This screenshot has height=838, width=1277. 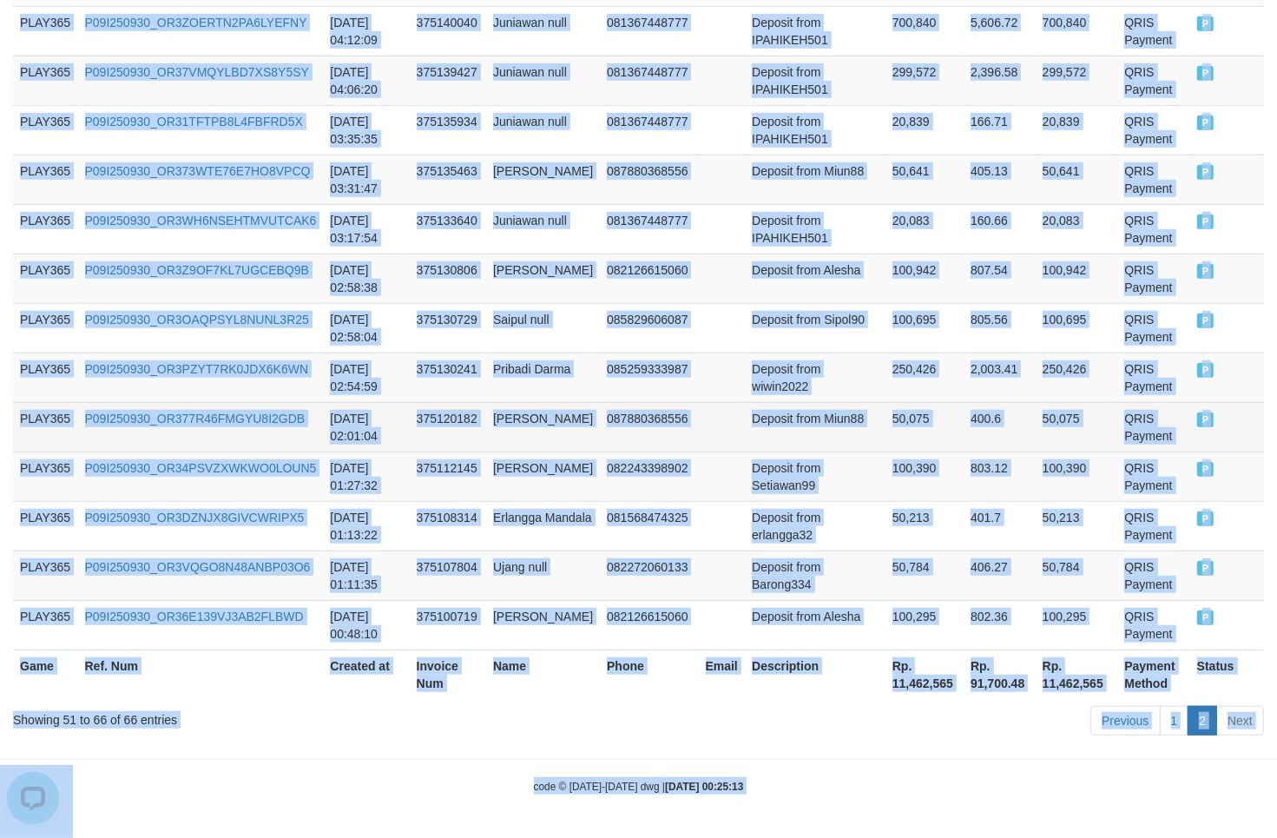 I want to click on td: 299,572, so click(x=925, y=80).